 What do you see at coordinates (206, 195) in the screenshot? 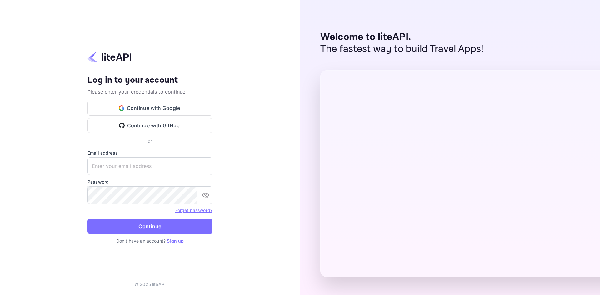
I see `button: toggle password visibility` at bounding box center [206, 195].